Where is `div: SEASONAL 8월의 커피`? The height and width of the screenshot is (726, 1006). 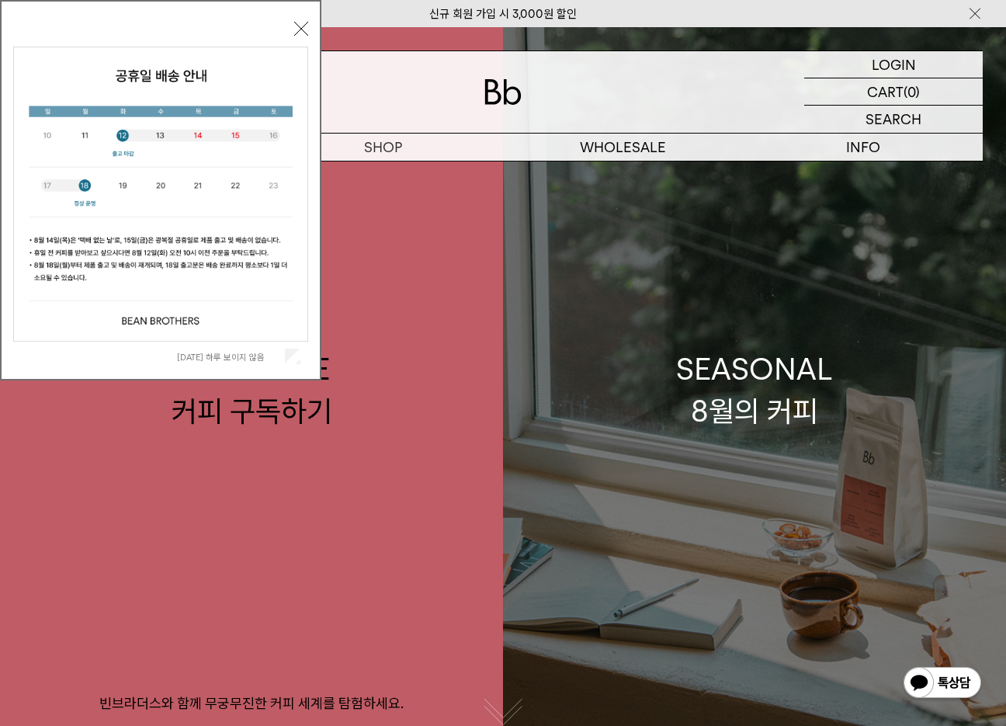 div: SEASONAL 8월의 커피 is located at coordinates (754, 390).